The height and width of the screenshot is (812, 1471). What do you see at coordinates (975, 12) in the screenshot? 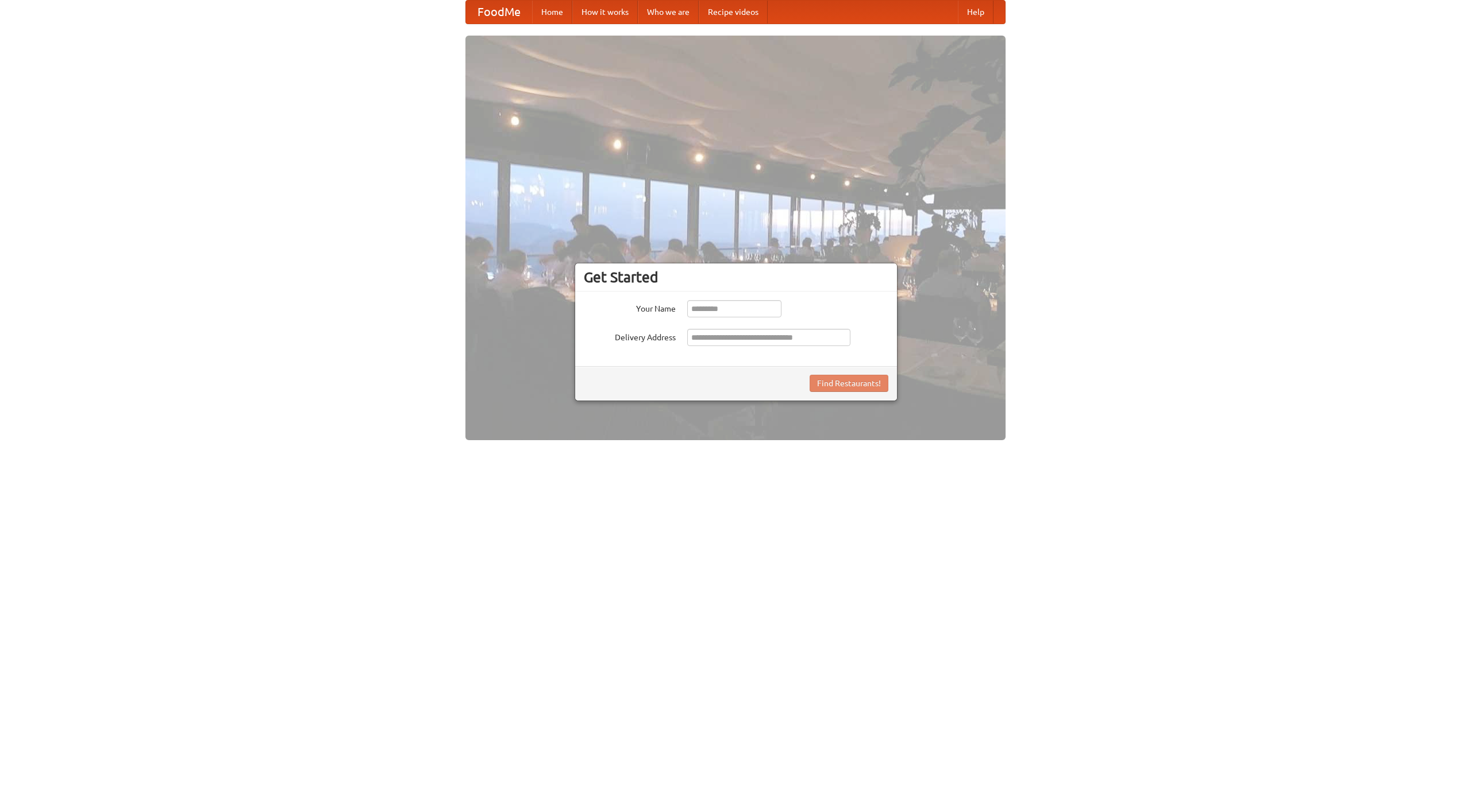
I see `a: Help` at bounding box center [975, 12].